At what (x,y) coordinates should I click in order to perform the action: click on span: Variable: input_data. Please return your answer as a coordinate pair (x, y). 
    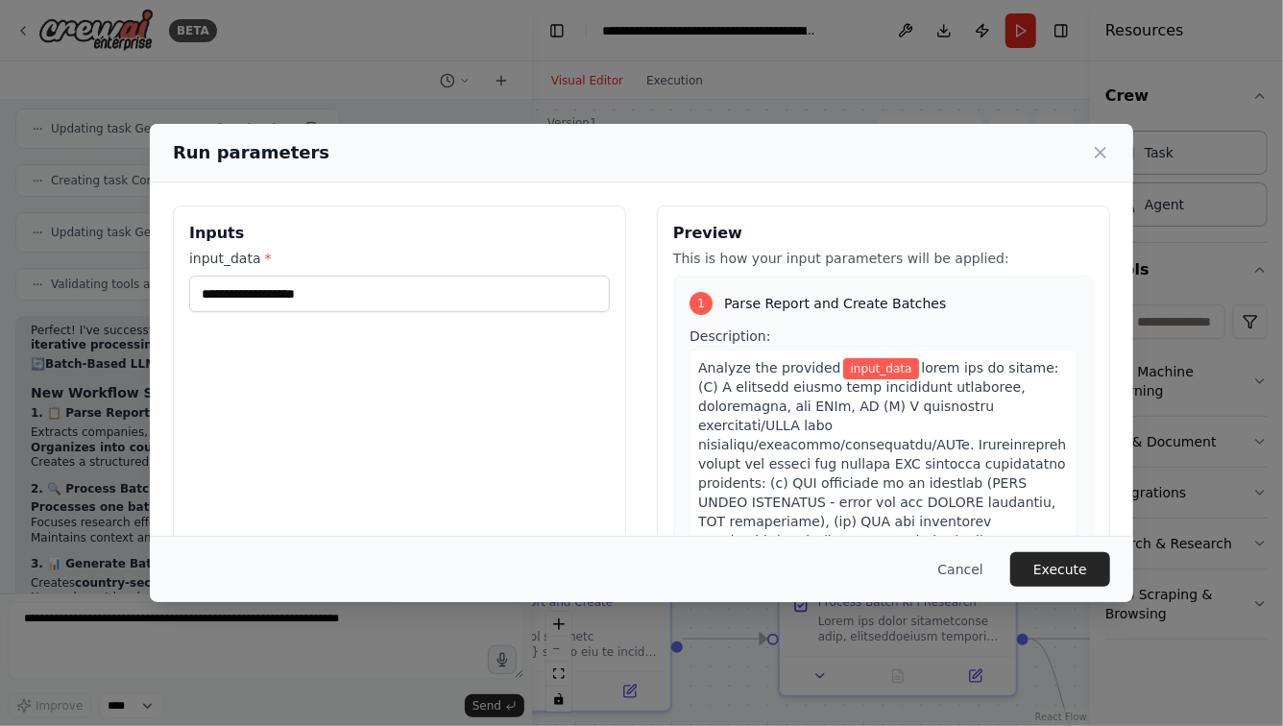
    Looking at the image, I should click on (881, 369).